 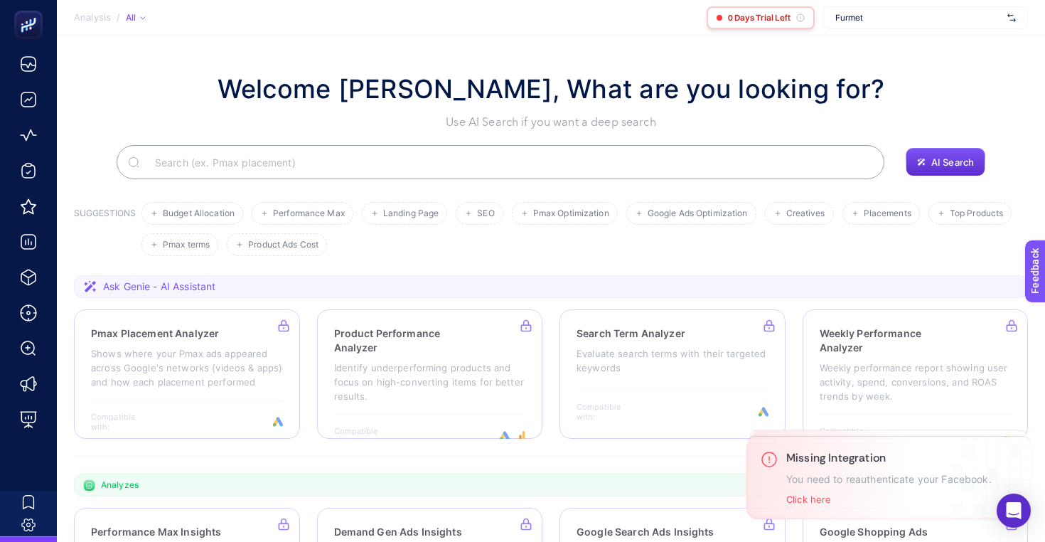 What do you see at coordinates (1014, 511) in the screenshot?
I see `div: Open Intercom Messenger` at bounding box center [1014, 511].